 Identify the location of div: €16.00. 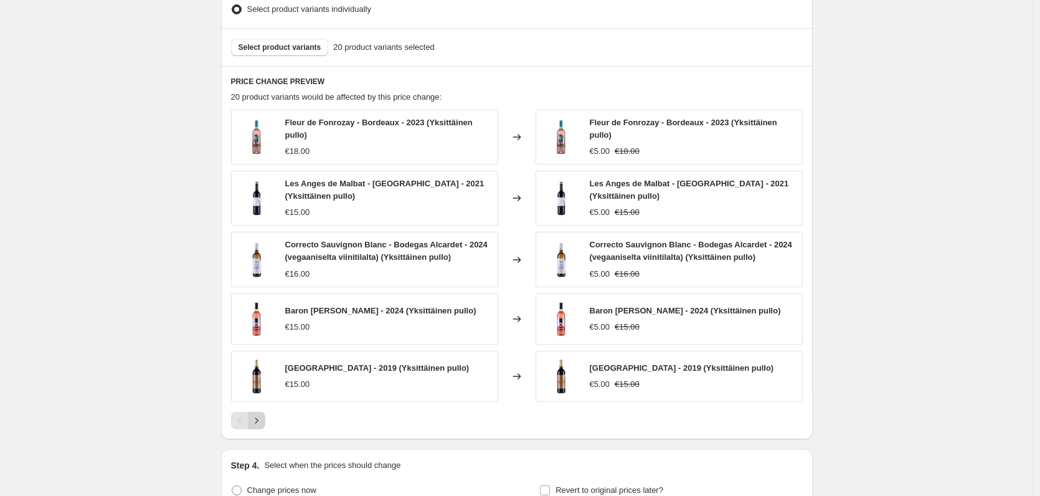
(298, 274).